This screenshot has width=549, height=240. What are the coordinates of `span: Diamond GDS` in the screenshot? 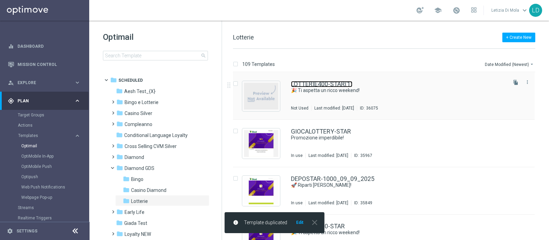 It's located at (139, 168).